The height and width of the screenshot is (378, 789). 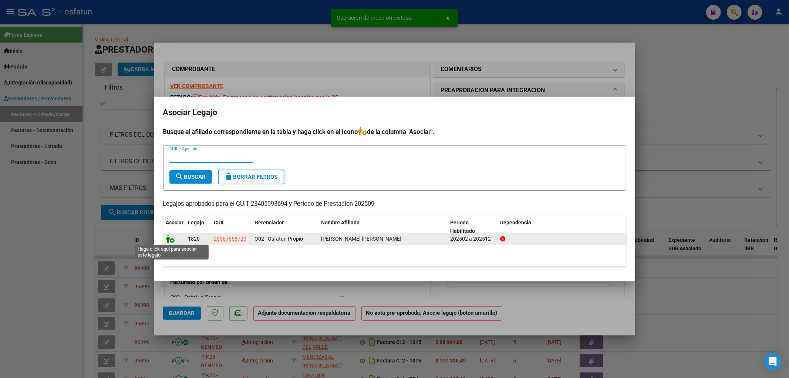 I want to click on mat-icon: delete, so click(x=229, y=176).